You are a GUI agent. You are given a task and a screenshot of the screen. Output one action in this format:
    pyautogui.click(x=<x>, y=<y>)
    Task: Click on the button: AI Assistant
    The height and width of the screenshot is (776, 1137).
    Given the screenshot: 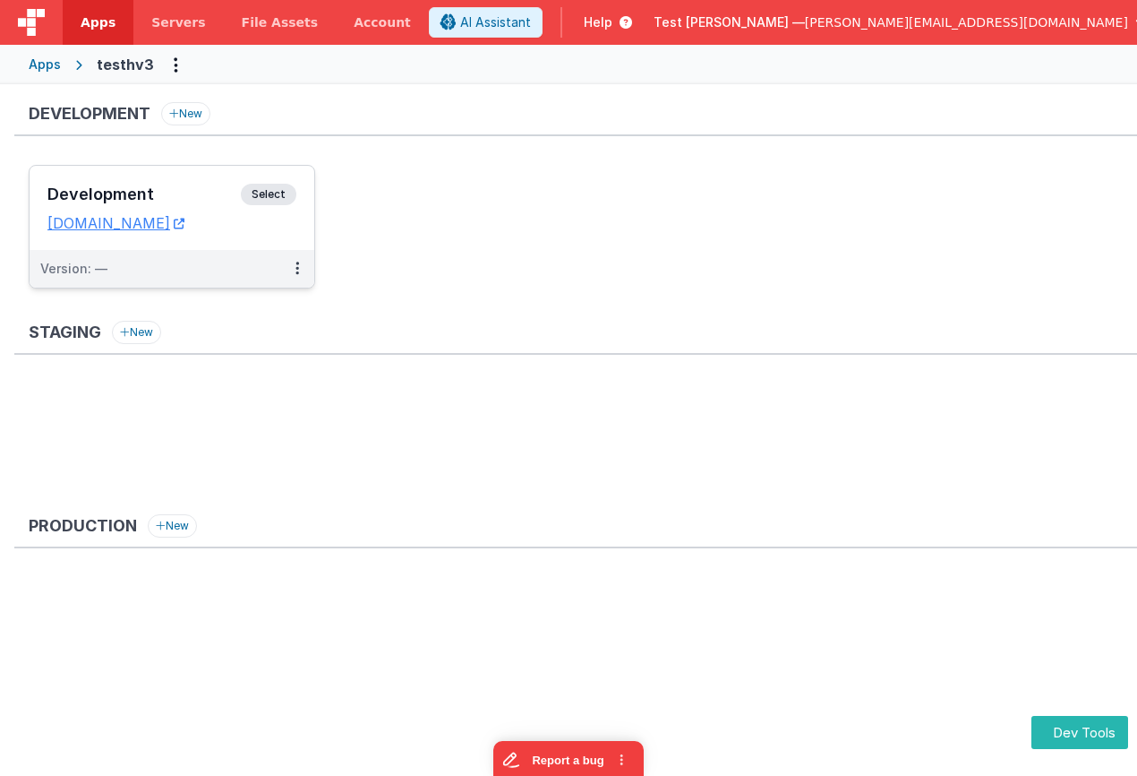 What is the action you would take?
    pyautogui.click(x=485, y=22)
    